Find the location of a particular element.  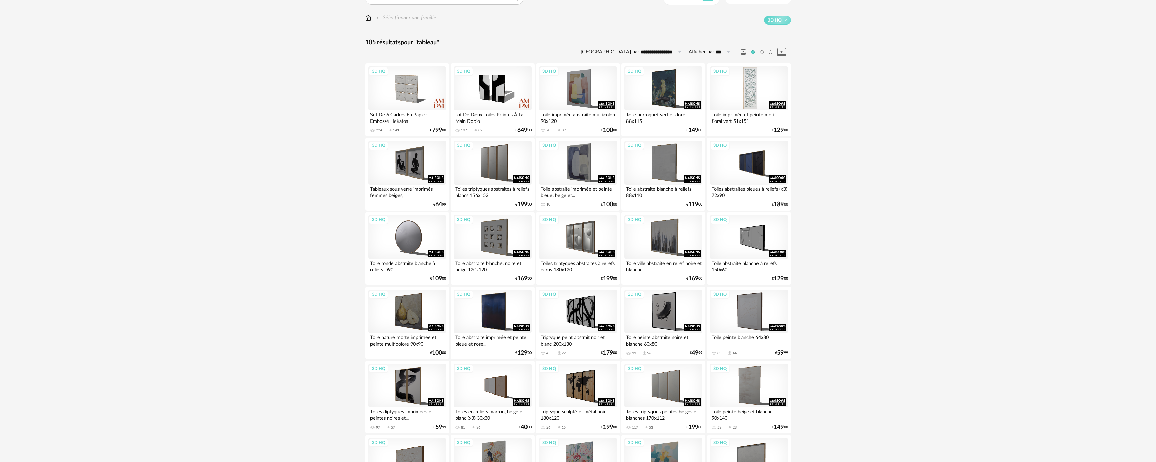

div: € 99 is located at coordinates (696, 353).